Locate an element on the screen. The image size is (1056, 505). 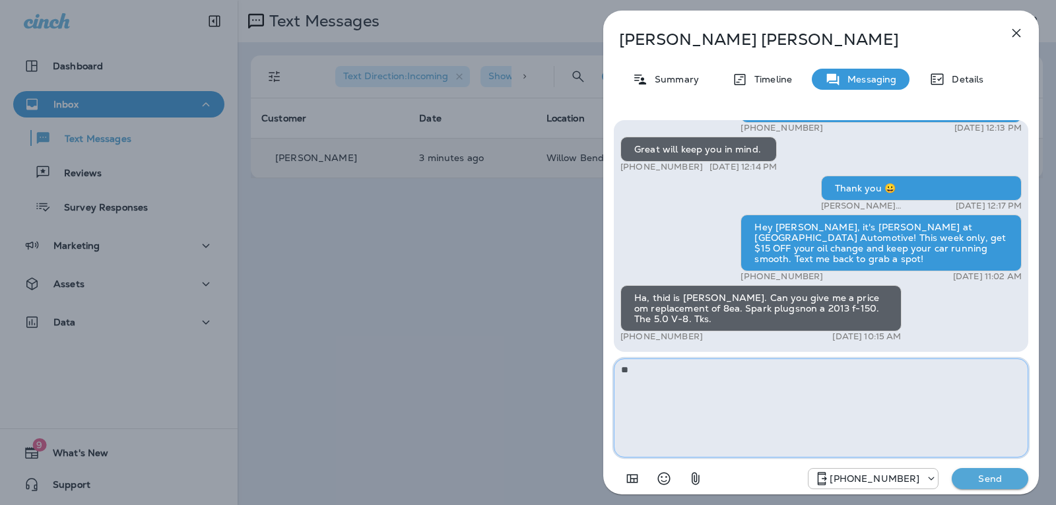
p: Send is located at coordinates (990, 478).